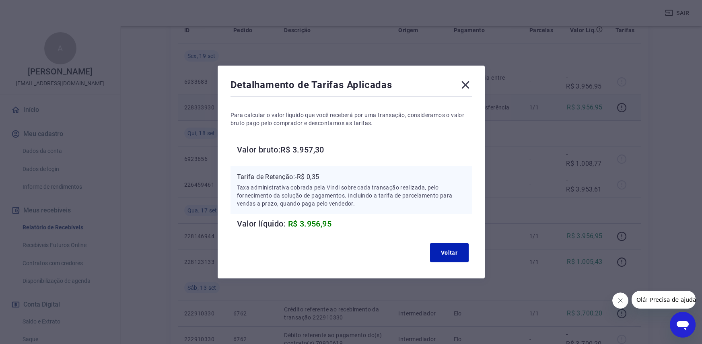 The height and width of the screenshot is (344, 702). Describe the element at coordinates (355, 150) in the screenshot. I see `h6: Valor bruto: R$ 3.957,30` at that location.